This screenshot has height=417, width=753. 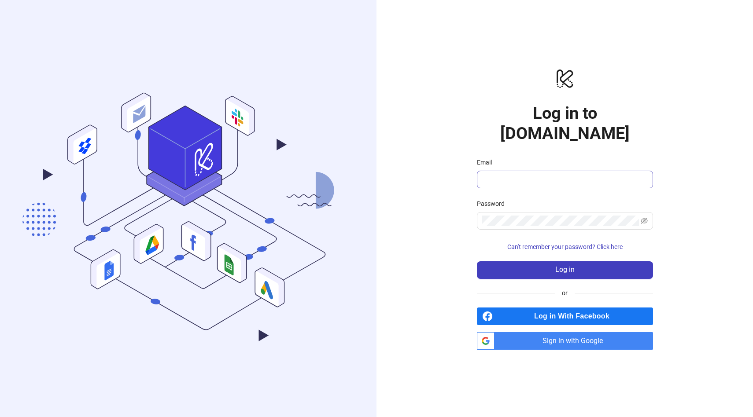 What do you see at coordinates (564, 180) in the screenshot?
I see `input: Email` at bounding box center [564, 180].